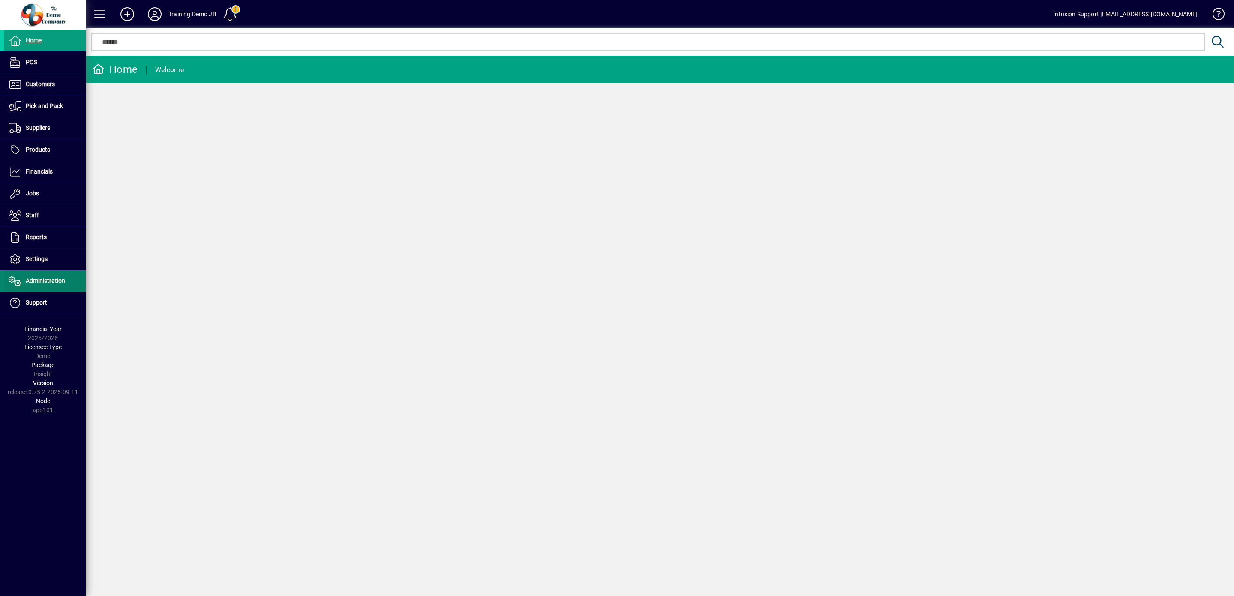 The image size is (1234, 596). Describe the element at coordinates (38, 128) in the screenshot. I see `span: Suppliers` at that location.